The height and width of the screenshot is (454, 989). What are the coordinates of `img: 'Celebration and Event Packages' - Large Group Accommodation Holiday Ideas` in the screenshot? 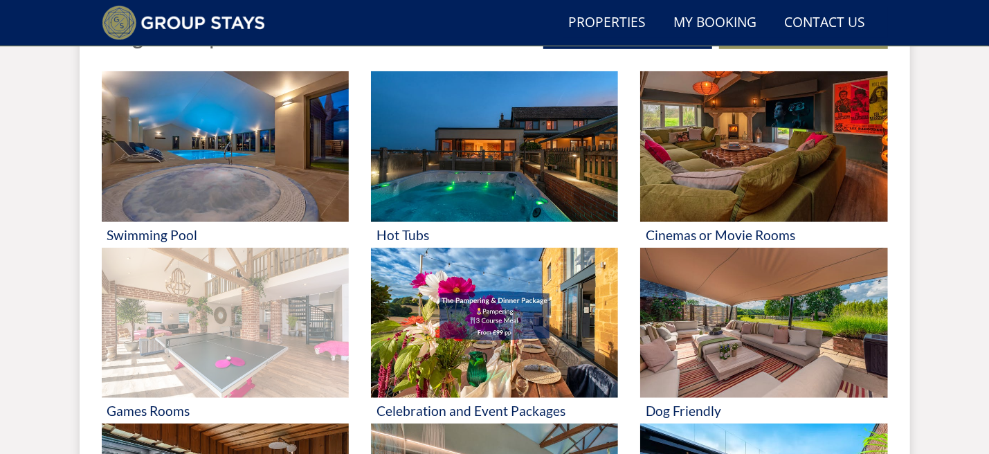 It's located at (494, 323).